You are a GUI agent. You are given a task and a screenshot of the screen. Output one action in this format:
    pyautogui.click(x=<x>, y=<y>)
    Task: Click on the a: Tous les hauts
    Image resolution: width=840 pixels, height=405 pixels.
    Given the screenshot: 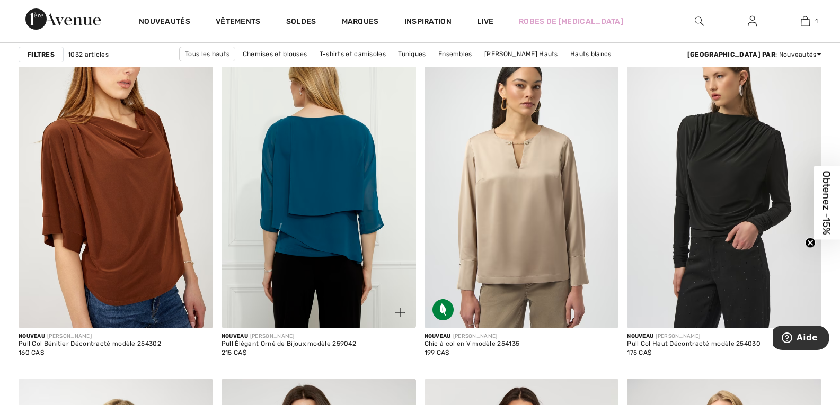 What is the action you would take?
    pyautogui.click(x=207, y=54)
    